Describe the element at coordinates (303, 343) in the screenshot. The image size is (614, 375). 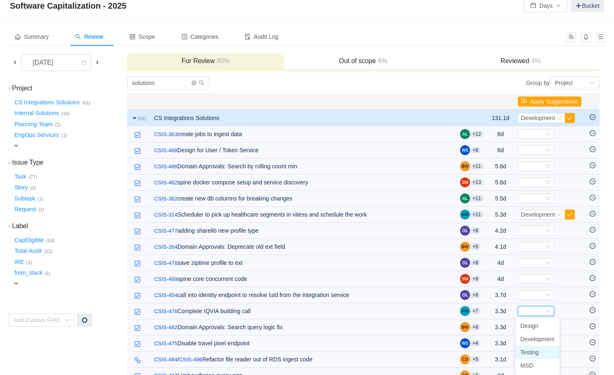
I see `td: Disable travel pixel endpoint` at that location.